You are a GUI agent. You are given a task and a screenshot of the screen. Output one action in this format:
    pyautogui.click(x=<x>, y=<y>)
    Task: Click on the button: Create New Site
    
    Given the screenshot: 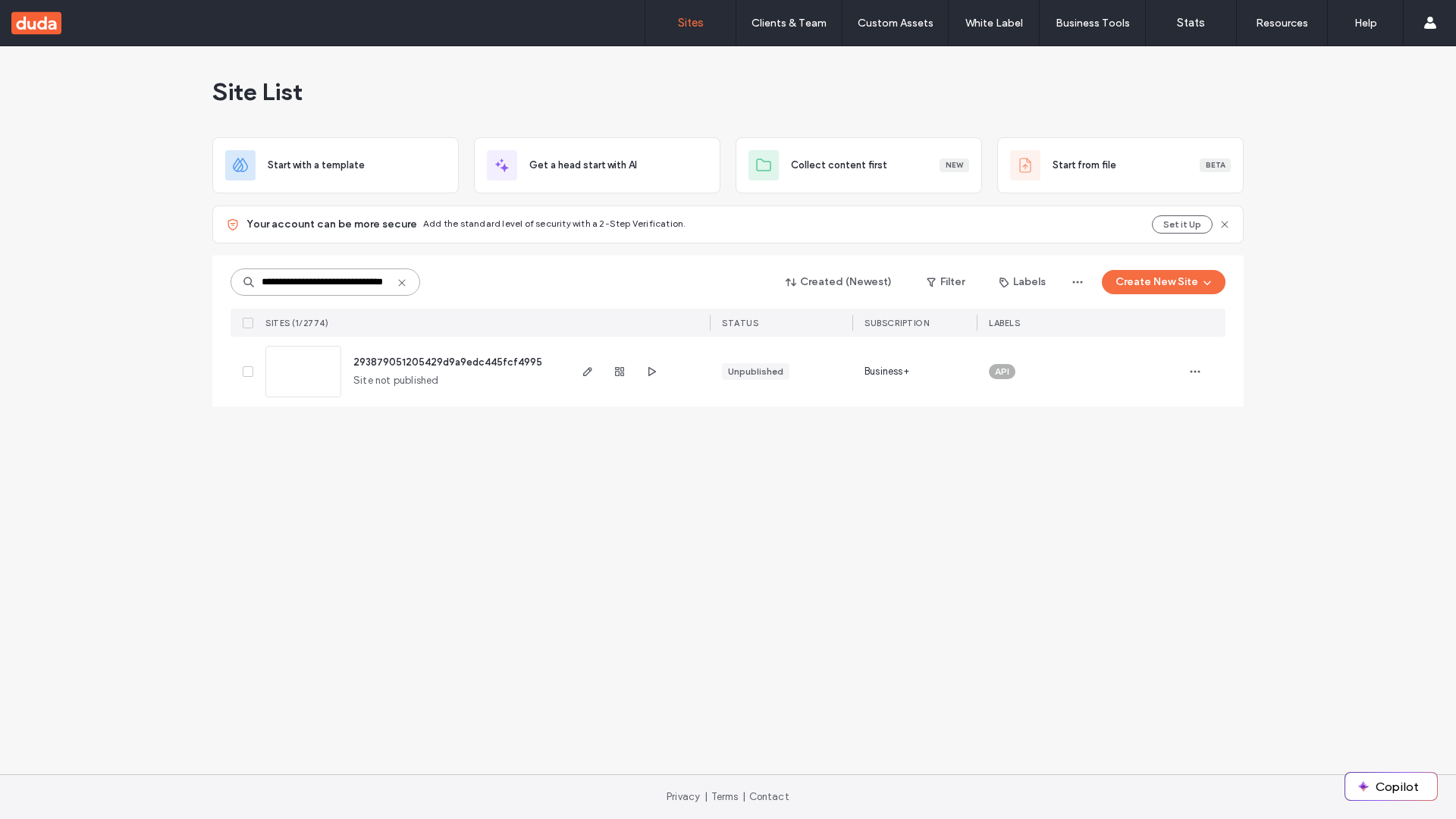 What is the action you would take?
    pyautogui.click(x=1163, y=282)
    